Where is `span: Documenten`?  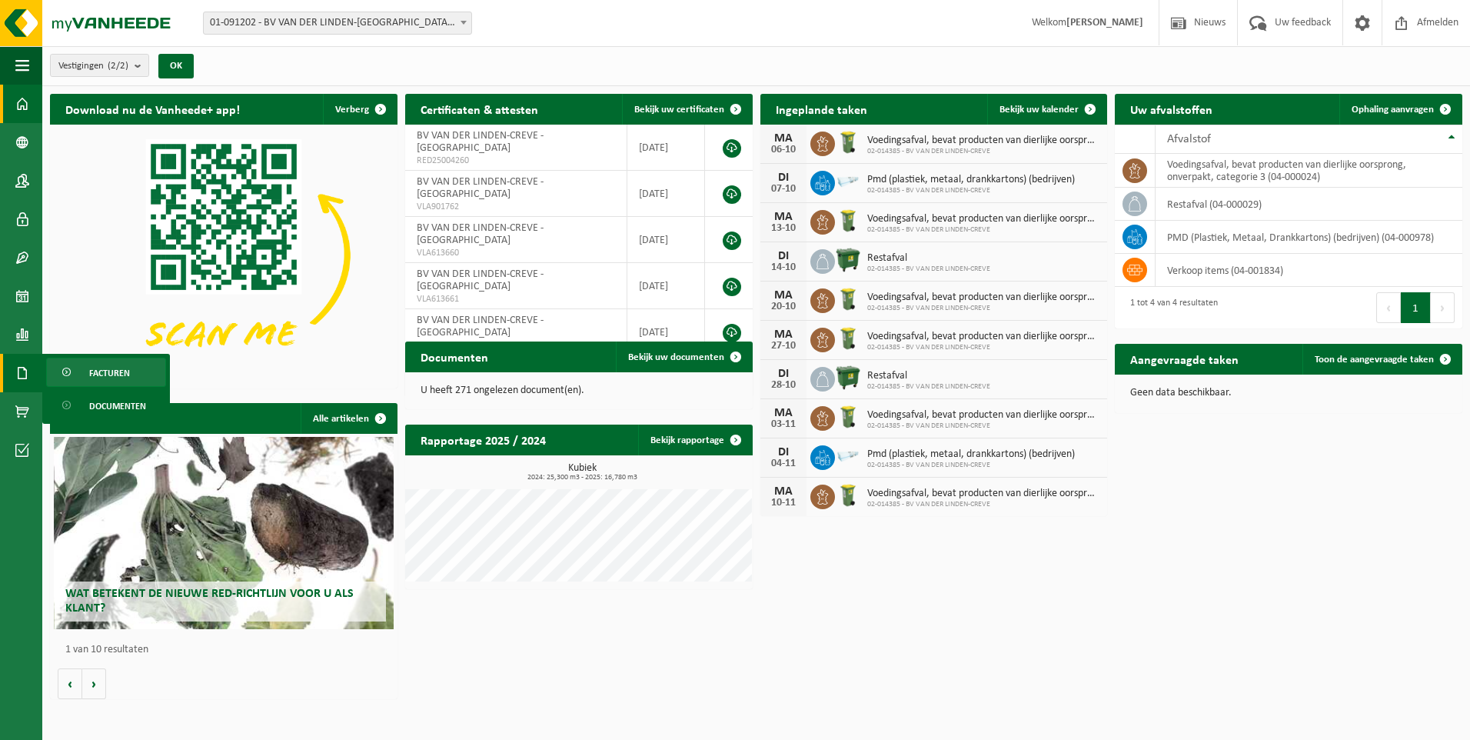
span: Documenten is located at coordinates (118, 406).